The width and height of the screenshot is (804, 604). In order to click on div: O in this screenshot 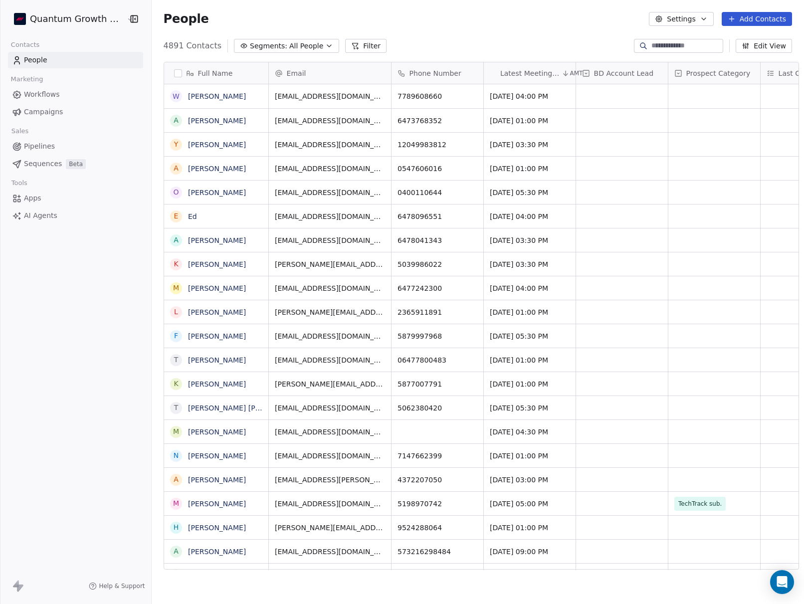, I will do `click(176, 192)`.